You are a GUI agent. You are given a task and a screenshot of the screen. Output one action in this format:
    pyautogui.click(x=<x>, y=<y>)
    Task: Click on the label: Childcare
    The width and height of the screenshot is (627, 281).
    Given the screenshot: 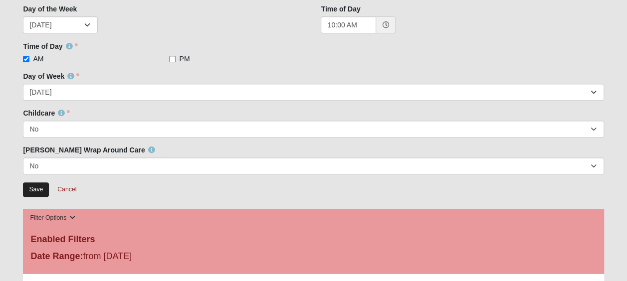 What is the action you would take?
    pyautogui.click(x=46, y=113)
    